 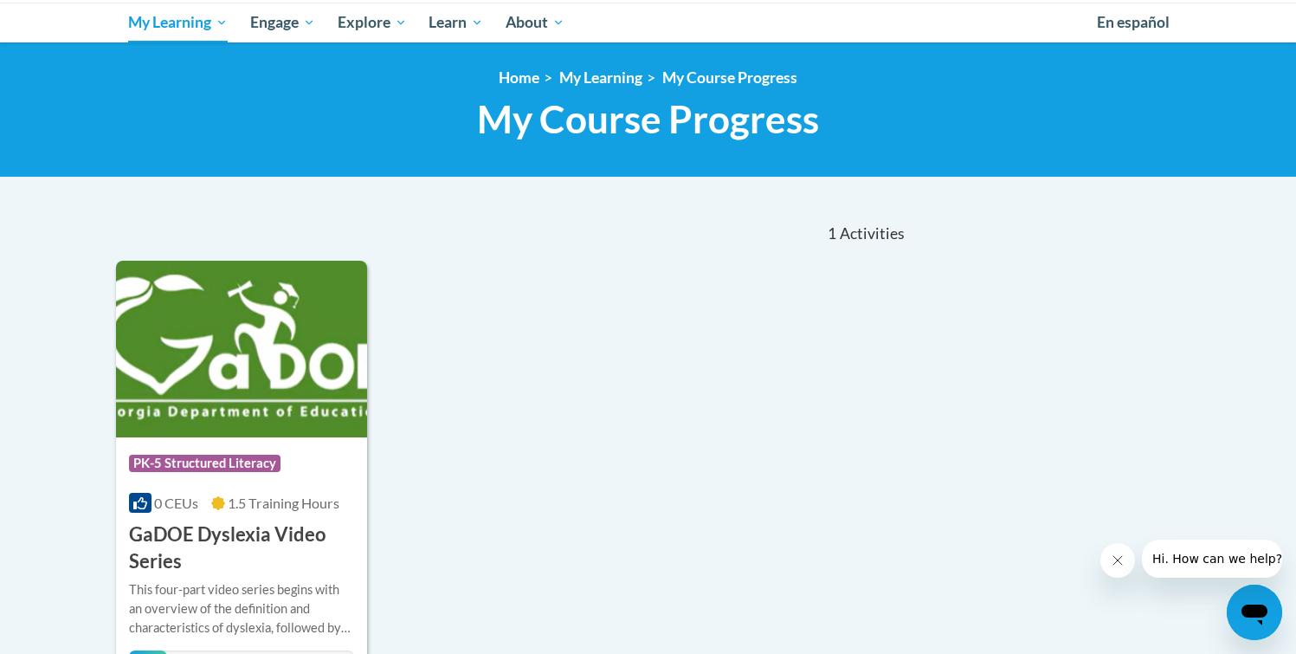 I want to click on a: Learn, so click(x=455, y=23).